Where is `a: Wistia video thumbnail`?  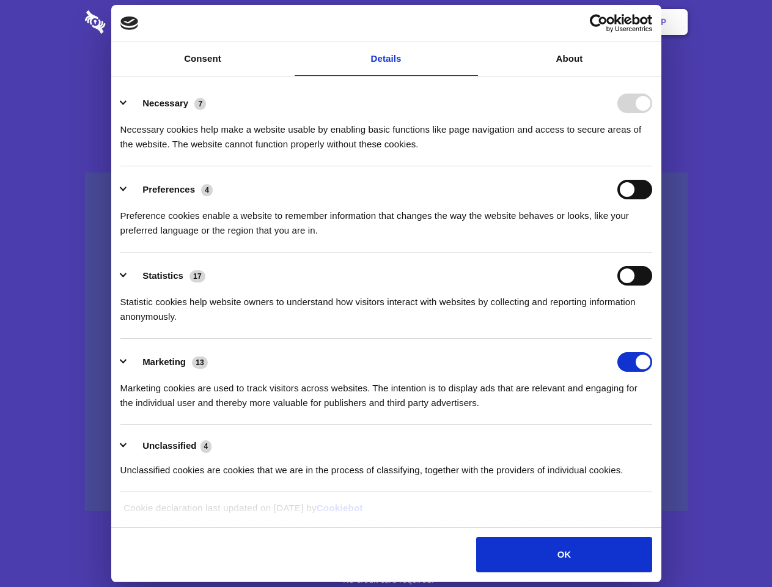
a: Wistia video thumbnail is located at coordinates (387, 342).